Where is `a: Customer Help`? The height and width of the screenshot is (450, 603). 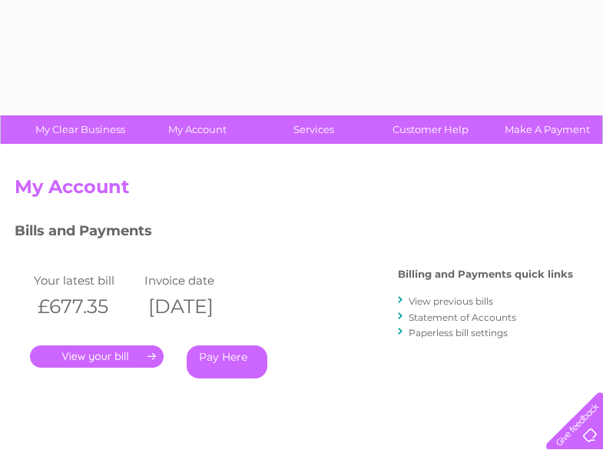 a: Customer Help is located at coordinates (430, 129).